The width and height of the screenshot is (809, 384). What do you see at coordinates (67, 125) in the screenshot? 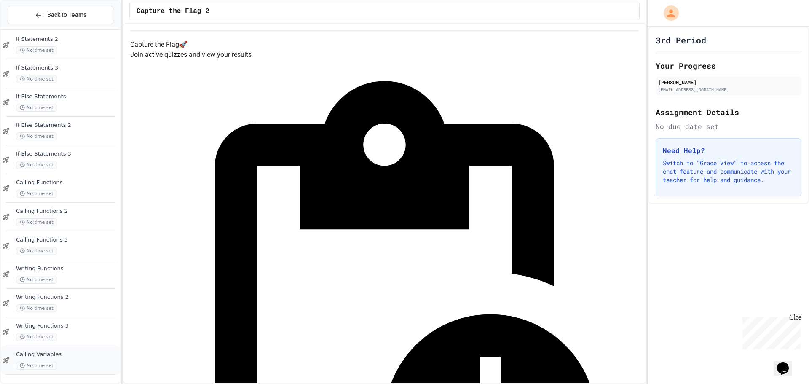
I see `span: If Else Statements 2` at bounding box center [67, 125].